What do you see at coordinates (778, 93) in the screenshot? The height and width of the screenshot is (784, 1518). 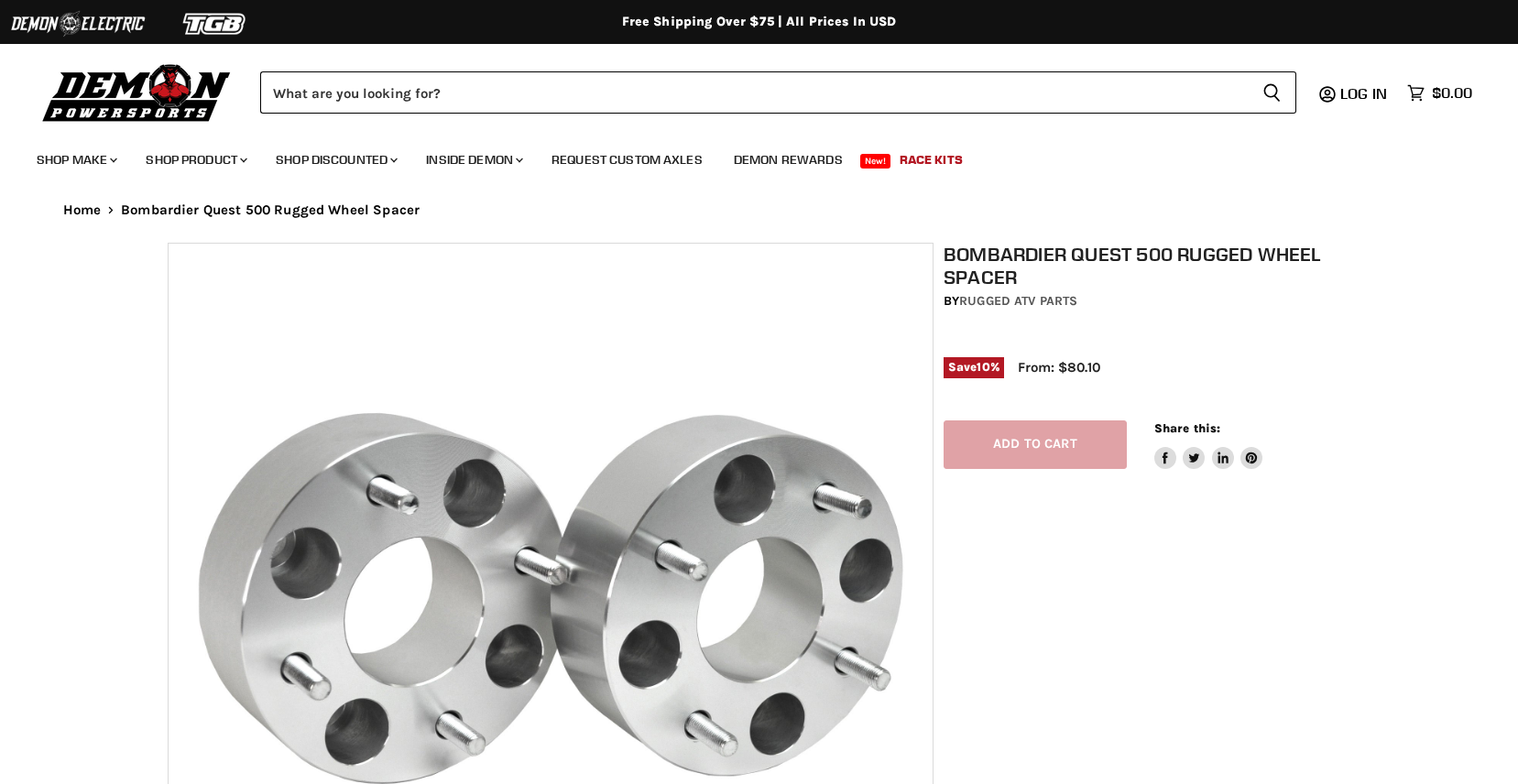 I see `form: Product` at bounding box center [778, 93].